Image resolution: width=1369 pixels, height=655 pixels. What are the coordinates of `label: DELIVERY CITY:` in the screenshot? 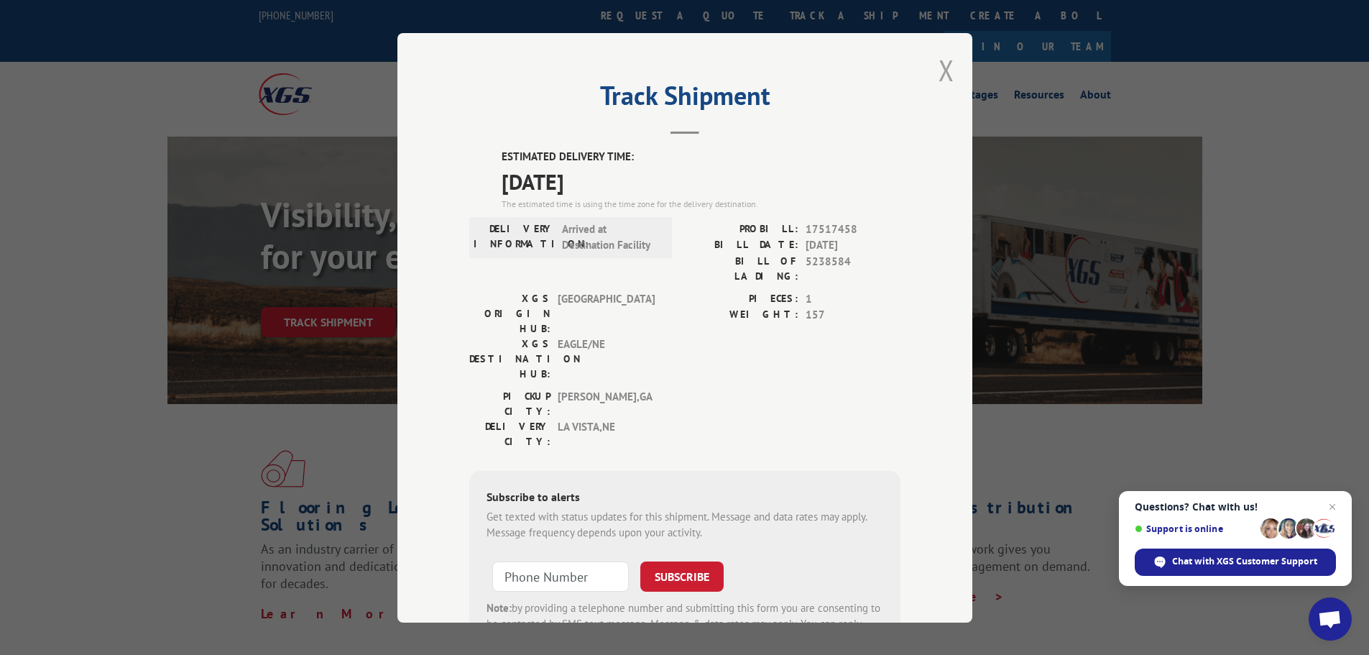 It's located at (510, 433).